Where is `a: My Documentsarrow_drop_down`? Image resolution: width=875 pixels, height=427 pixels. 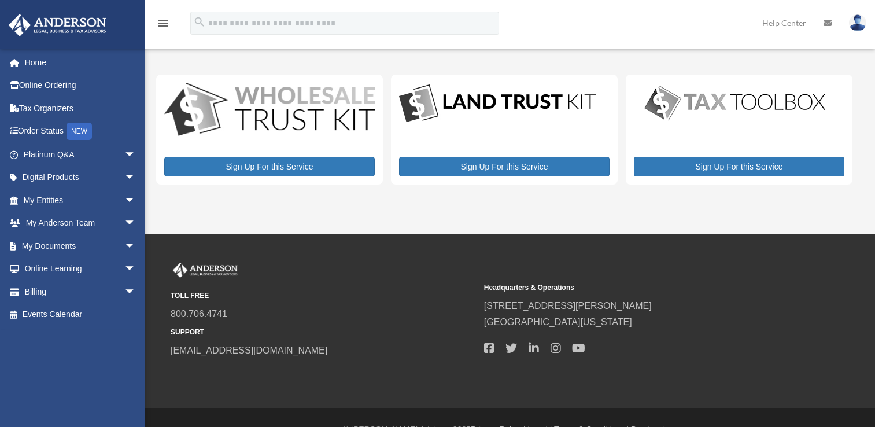
a: My Documentsarrow_drop_down is located at coordinates (80, 246).